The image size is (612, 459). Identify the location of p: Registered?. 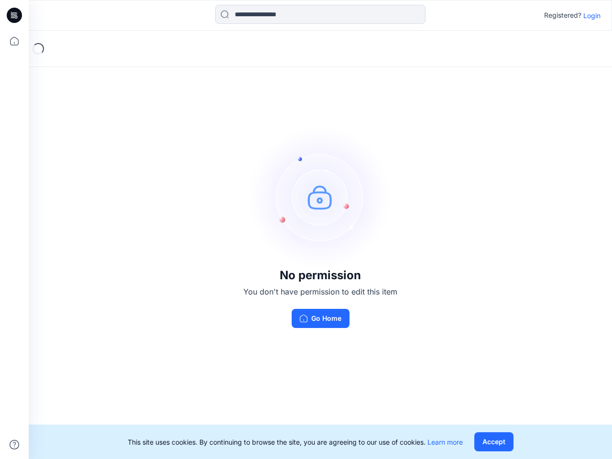
(563, 15).